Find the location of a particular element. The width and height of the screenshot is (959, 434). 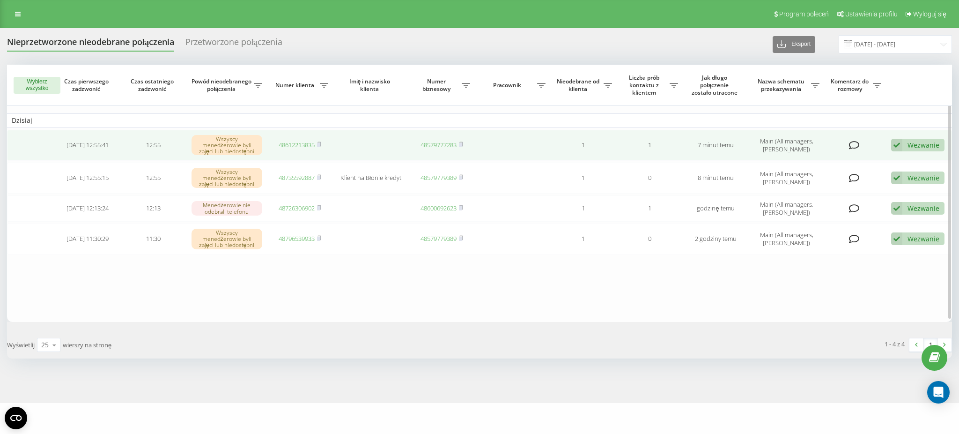

span: Komentarz do rozmowy is located at coordinates (850, 85).